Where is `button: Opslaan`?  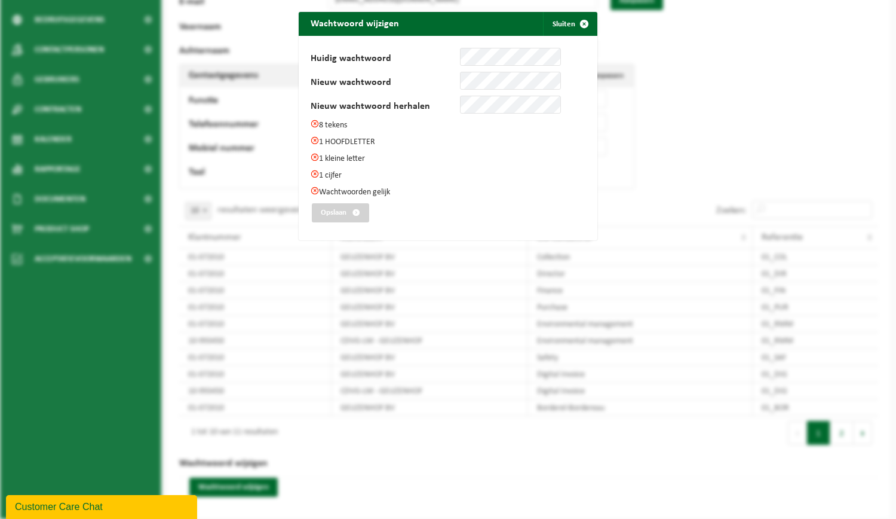 button: Opslaan is located at coordinates (341, 213).